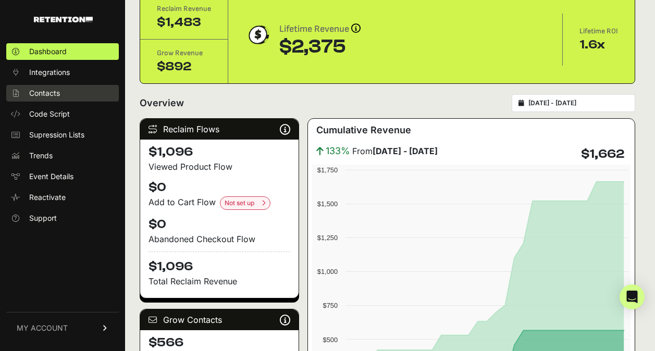  What do you see at coordinates (63, 19) in the screenshot?
I see `img: Retention.com` at bounding box center [63, 19].